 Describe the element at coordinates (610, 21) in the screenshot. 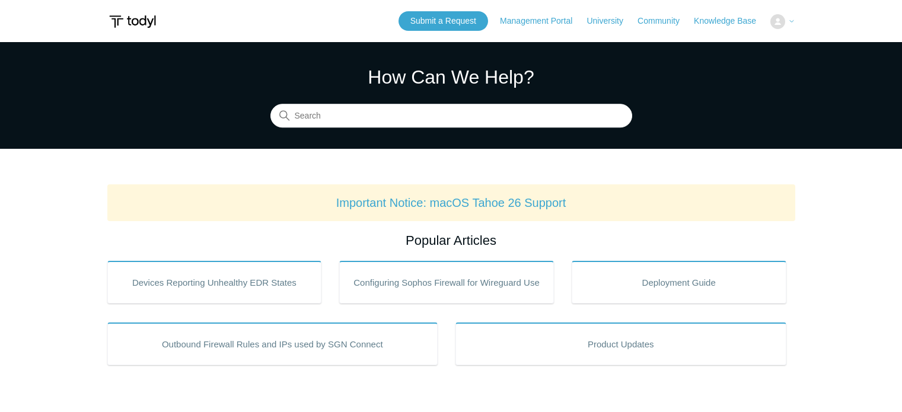

I see `a: University` at that location.